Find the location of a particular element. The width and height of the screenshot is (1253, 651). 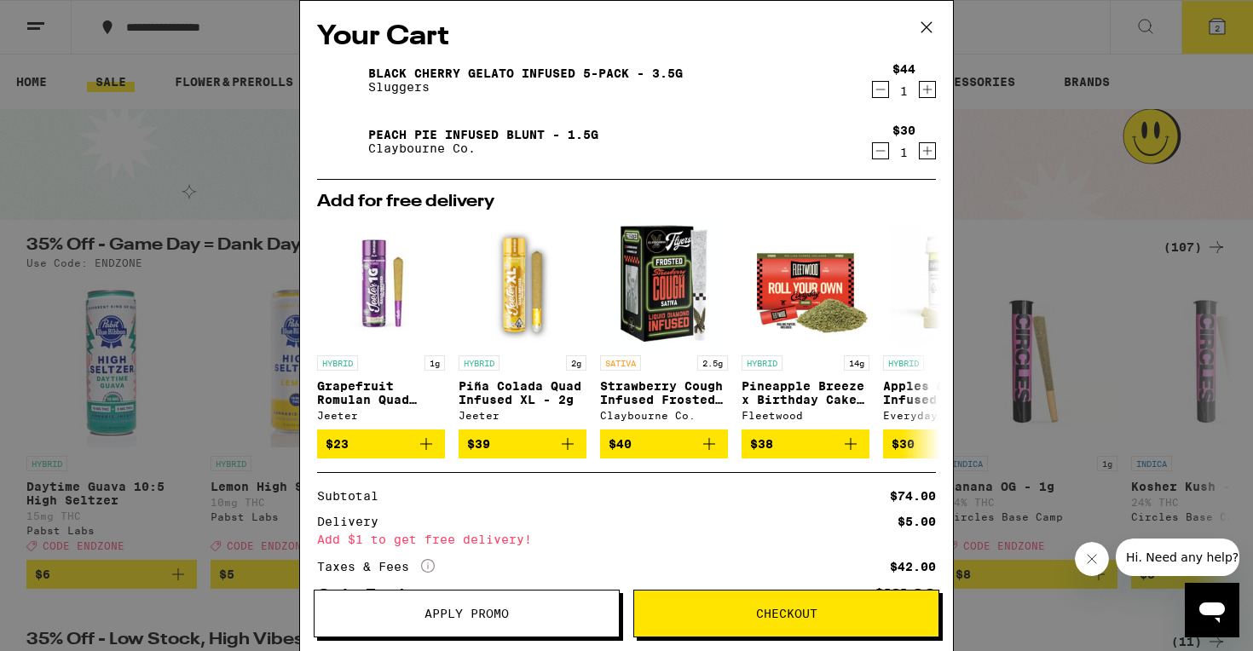

a: Open page for Apples & Bananas Infused 5-Pack - 3.5g from Everyday is located at coordinates (947, 324).